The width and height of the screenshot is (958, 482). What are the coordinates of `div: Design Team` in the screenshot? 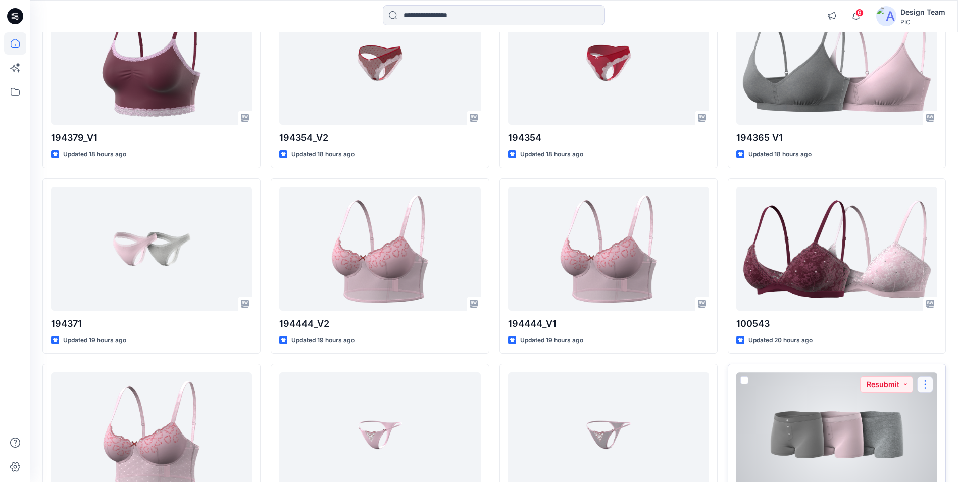 It's located at (922, 12).